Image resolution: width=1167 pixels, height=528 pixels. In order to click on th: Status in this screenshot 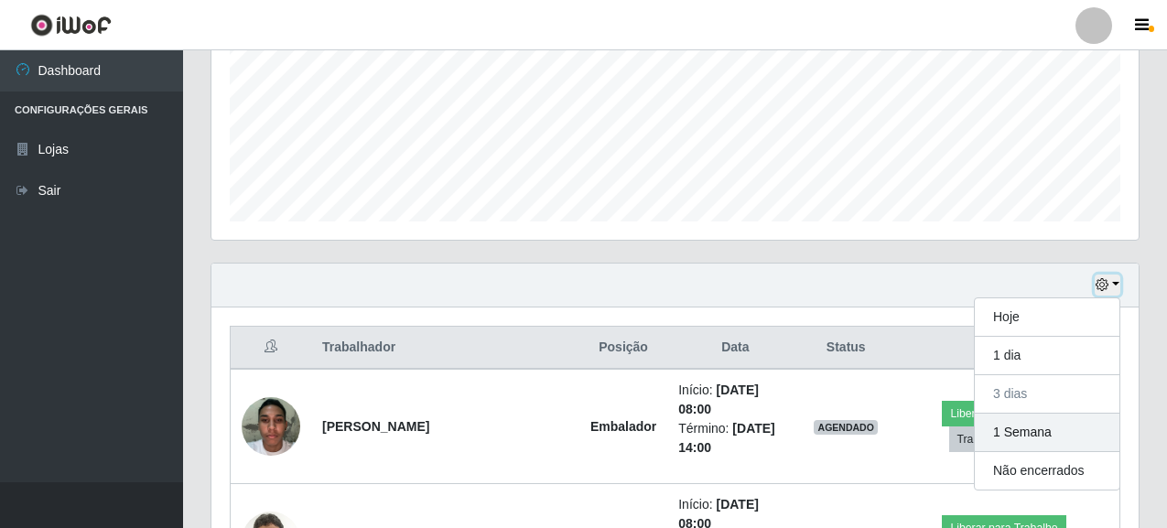, I will do `click(846, 348)`.